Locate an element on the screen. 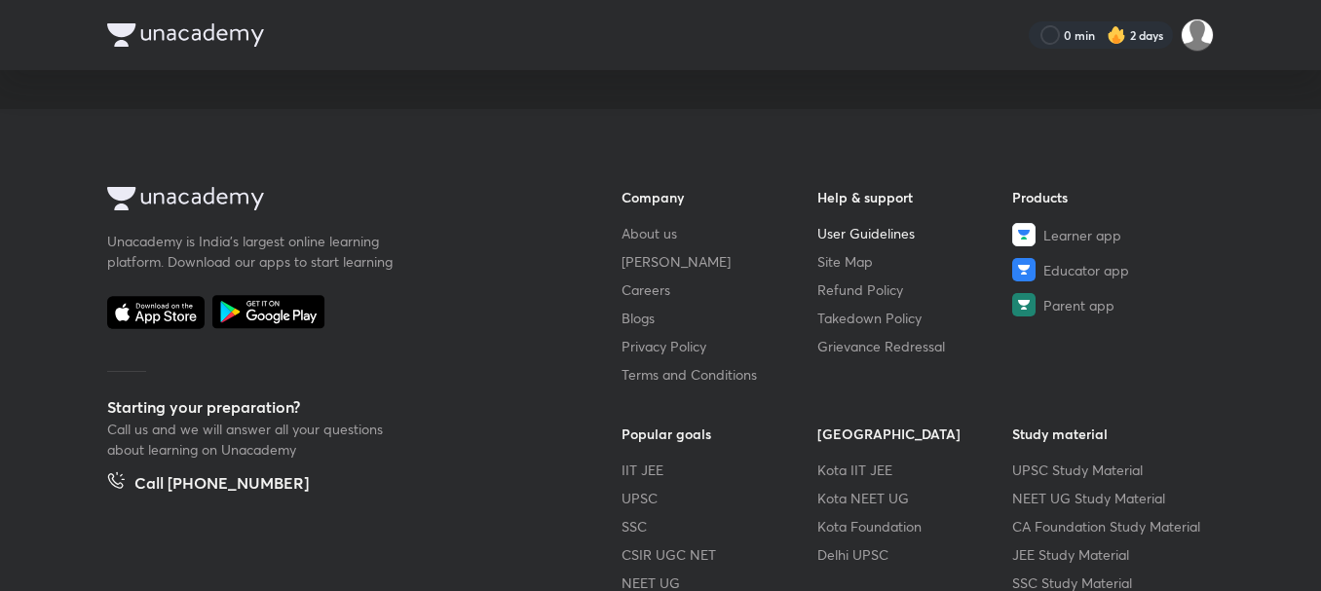 This screenshot has height=591, width=1321. a: UPSC Study Material is located at coordinates (1110, 470).